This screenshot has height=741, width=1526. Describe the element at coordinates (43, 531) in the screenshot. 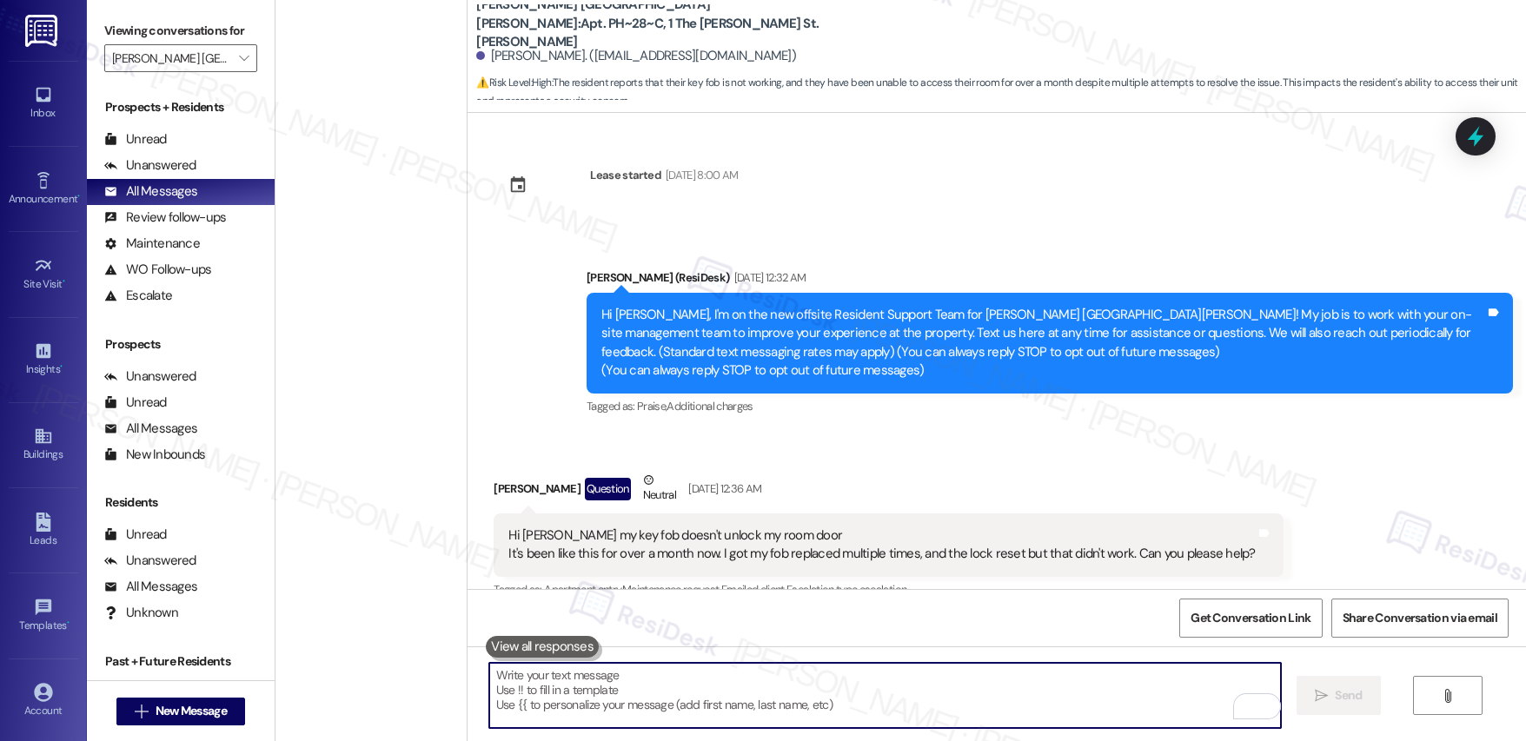

I see `a: Leads` at that location.